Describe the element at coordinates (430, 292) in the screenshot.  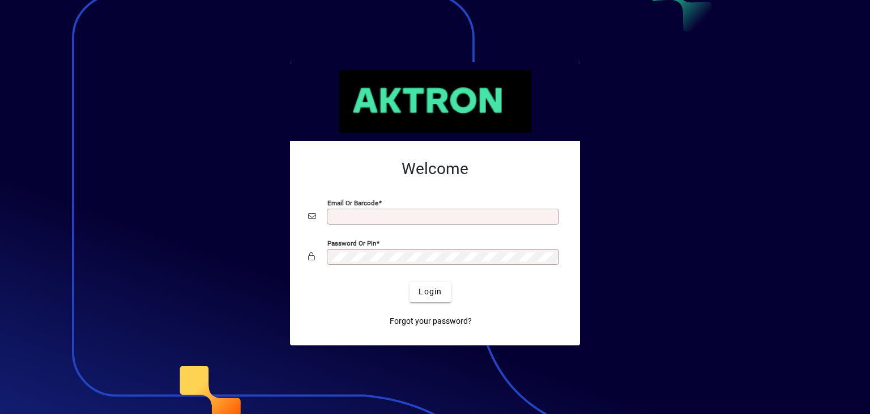
I see `button: Login` at that location.